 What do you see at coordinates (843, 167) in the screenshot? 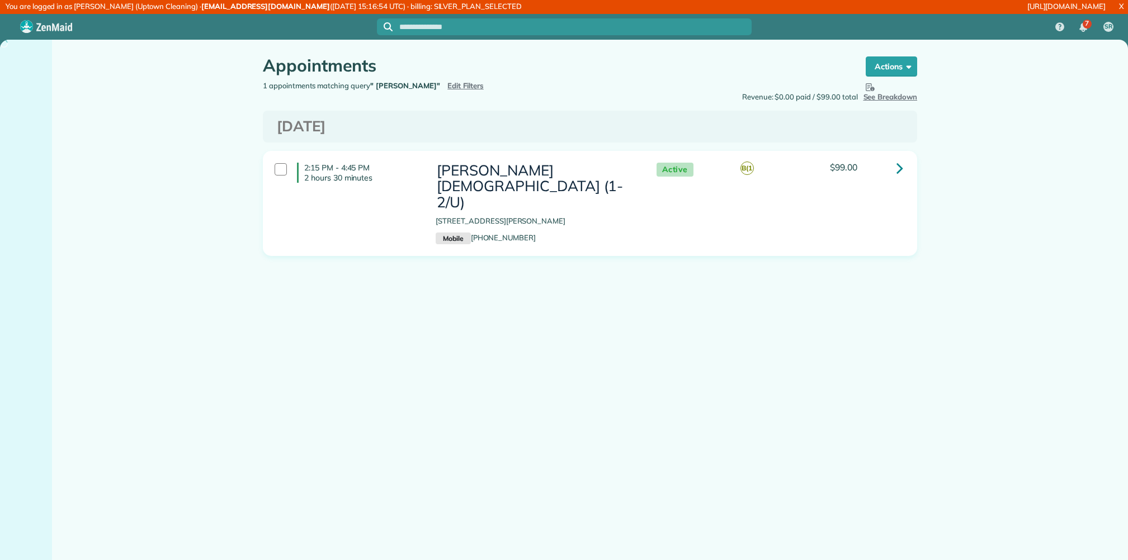
I see `span: $99.00` at bounding box center [843, 167].